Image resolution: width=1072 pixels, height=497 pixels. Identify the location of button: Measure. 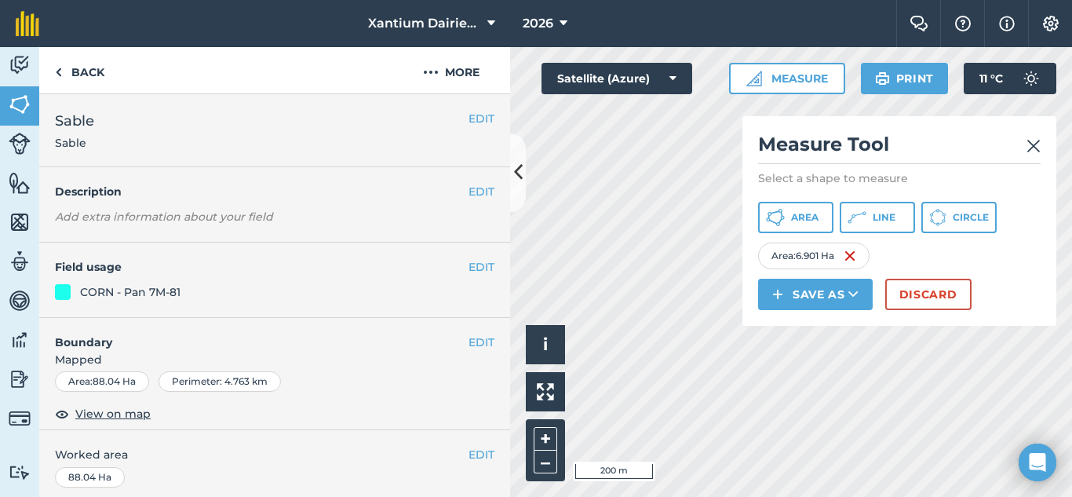
(787, 78).